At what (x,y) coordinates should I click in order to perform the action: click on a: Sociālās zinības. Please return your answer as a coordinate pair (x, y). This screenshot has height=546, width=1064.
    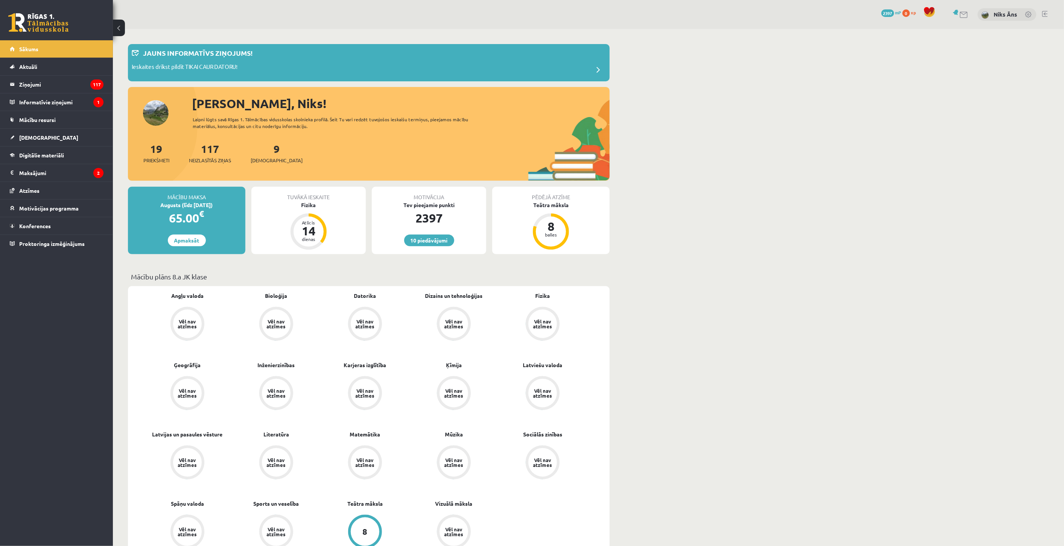
    Looking at the image, I should click on (543, 434).